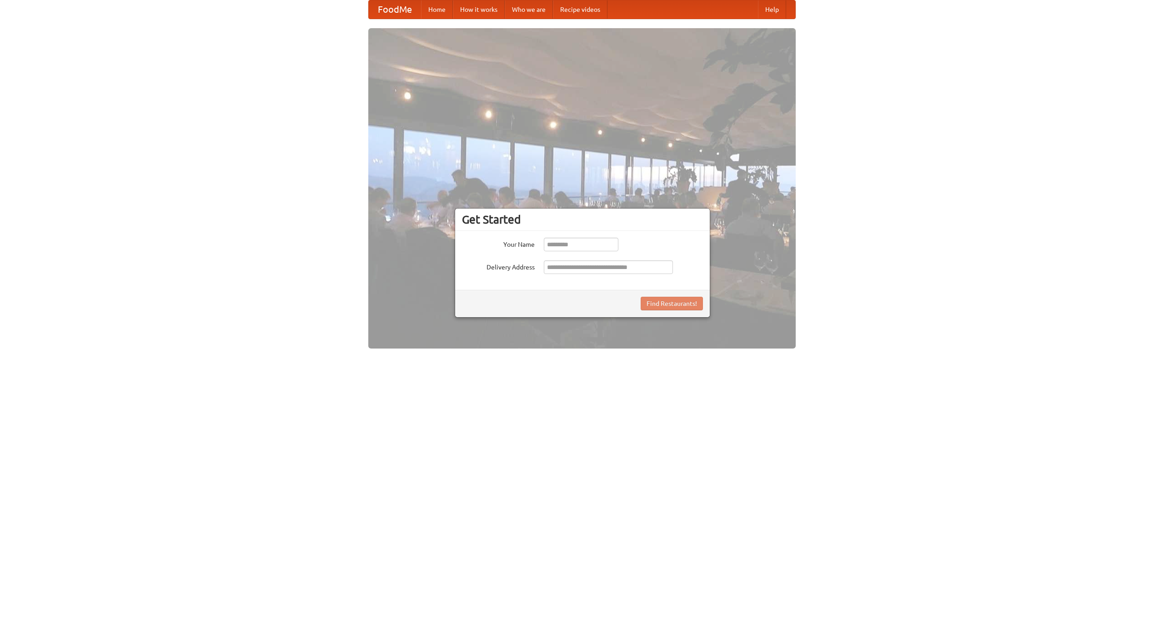 This screenshot has width=1164, height=643. What do you see at coordinates (498, 266) in the screenshot?
I see `label: Delivery Address` at bounding box center [498, 266].